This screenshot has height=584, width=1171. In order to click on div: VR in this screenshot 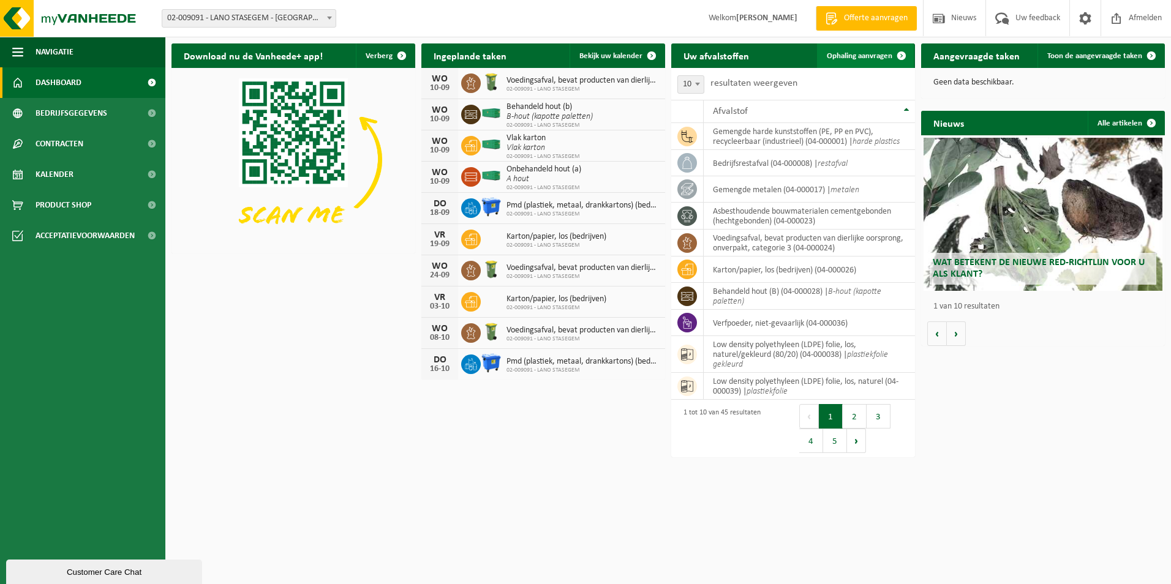, I will do `click(440, 235)`.